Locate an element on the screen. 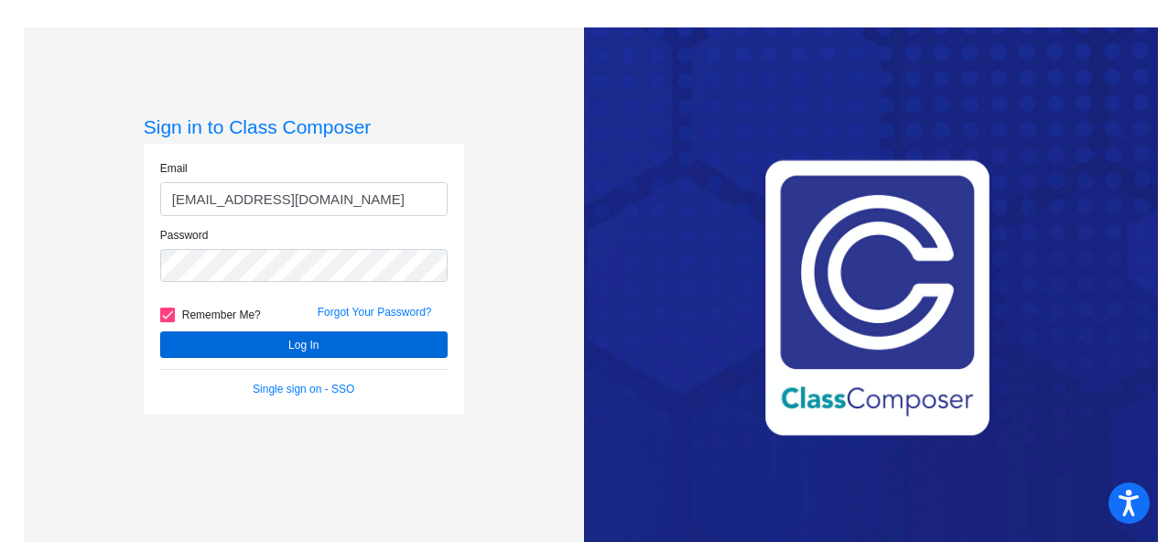  a: Single sign on - SSO is located at coordinates (303, 389).